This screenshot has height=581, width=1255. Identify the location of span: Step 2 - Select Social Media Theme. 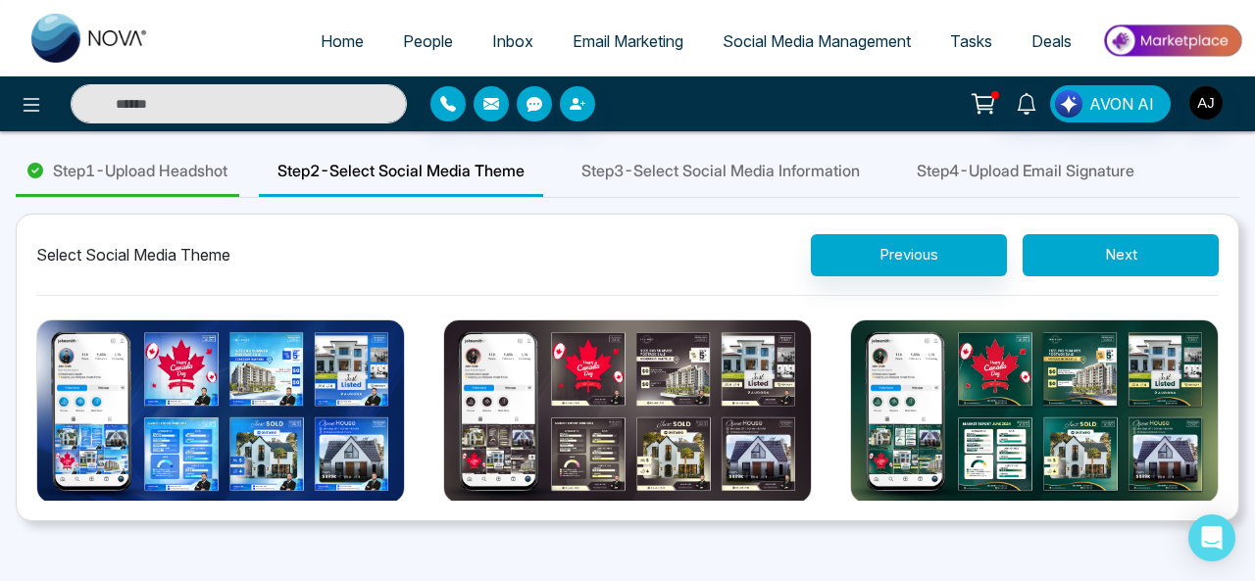
(401, 171).